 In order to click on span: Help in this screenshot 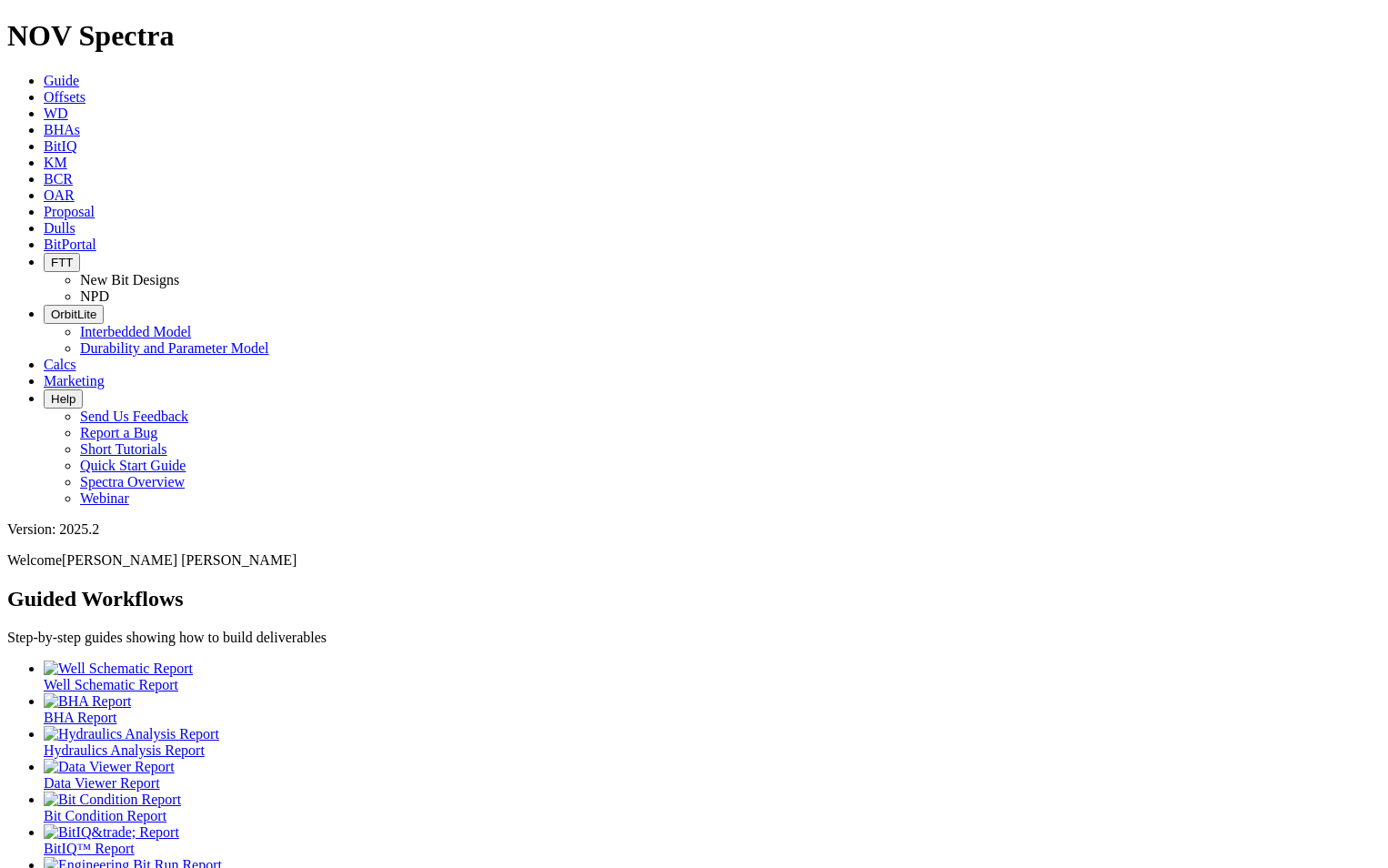, I will do `click(62, 399)`.